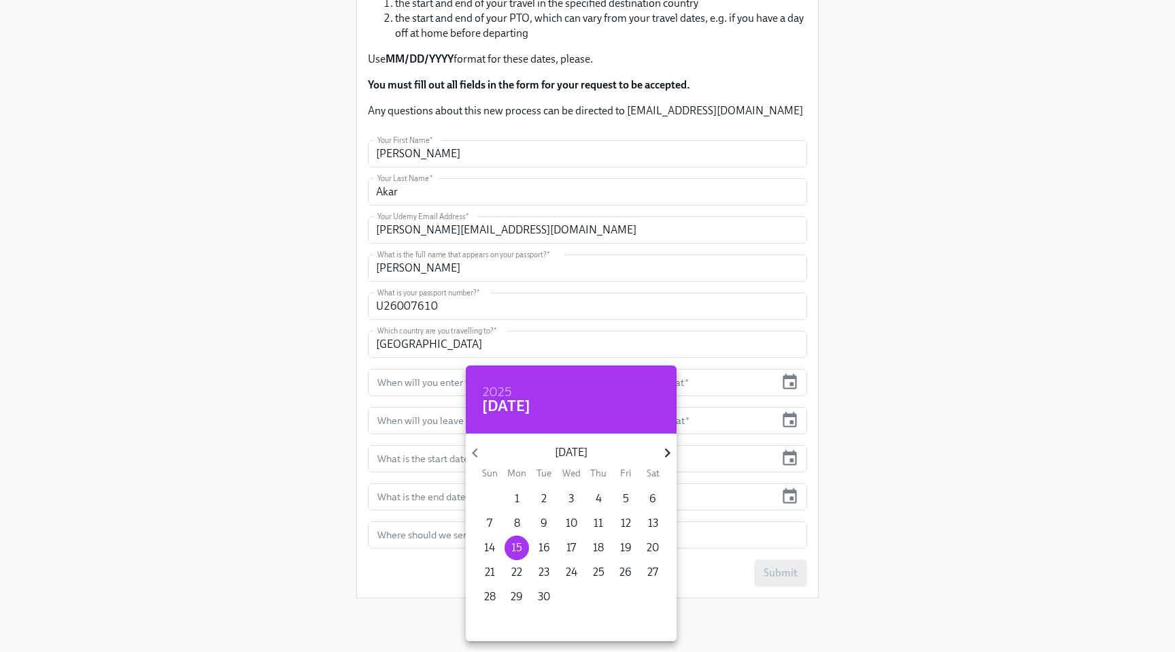  Describe the element at coordinates (490, 523) in the screenshot. I see `p: 7` at that location.